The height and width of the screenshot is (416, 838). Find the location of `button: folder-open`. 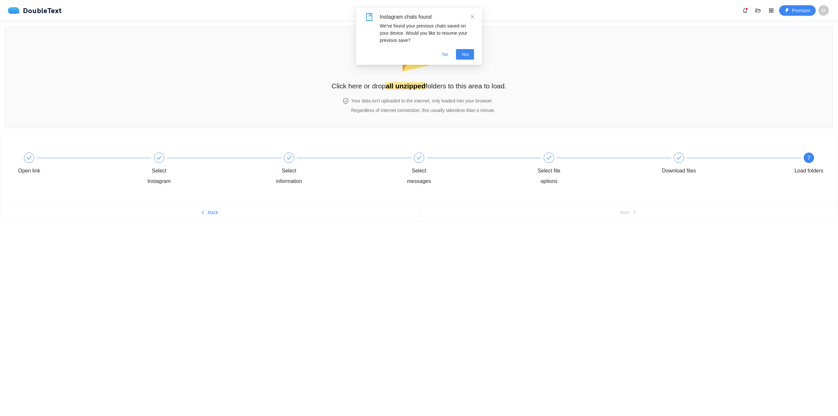

button: folder-open is located at coordinates (758, 10).